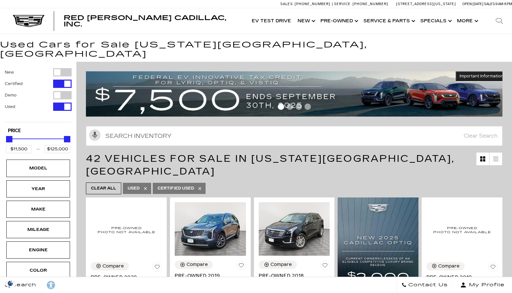 Image resolution: width=512 pixels, height=293 pixels. Describe the element at coordinates (23, 285) in the screenshot. I see `span: Search` at that location.